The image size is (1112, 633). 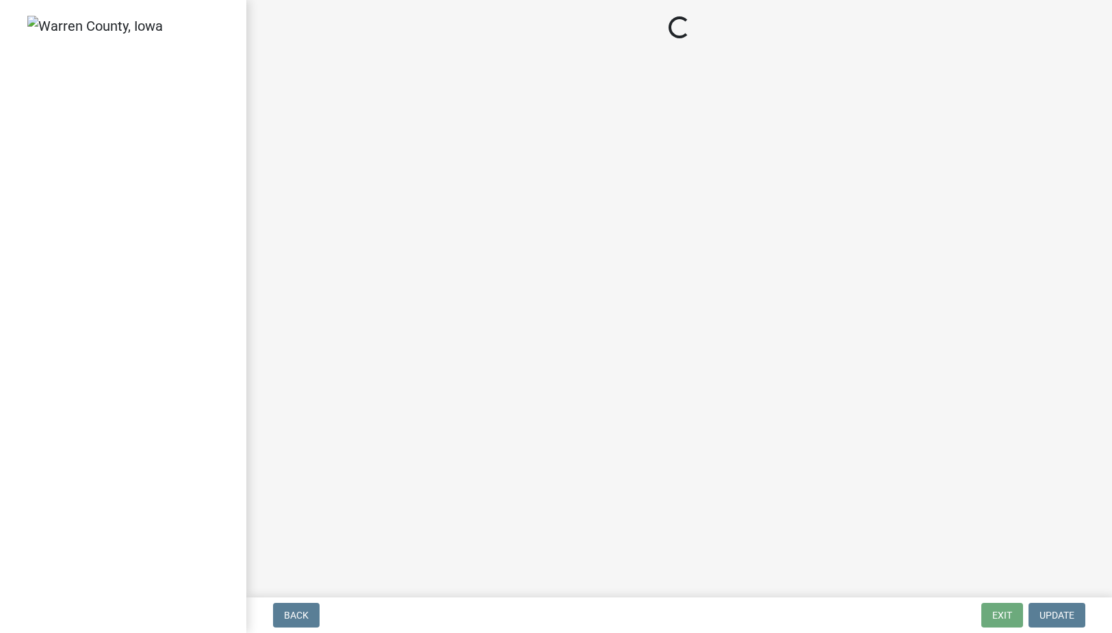 What do you see at coordinates (1002, 615) in the screenshot?
I see `button: Exit` at bounding box center [1002, 615].